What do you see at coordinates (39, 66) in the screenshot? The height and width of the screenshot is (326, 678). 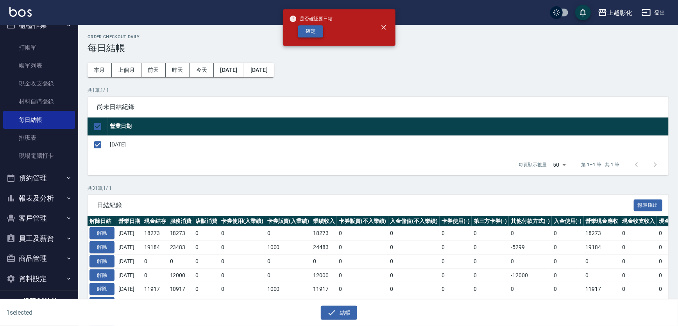 I see `a: 帳單列表` at bounding box center [39, 66].